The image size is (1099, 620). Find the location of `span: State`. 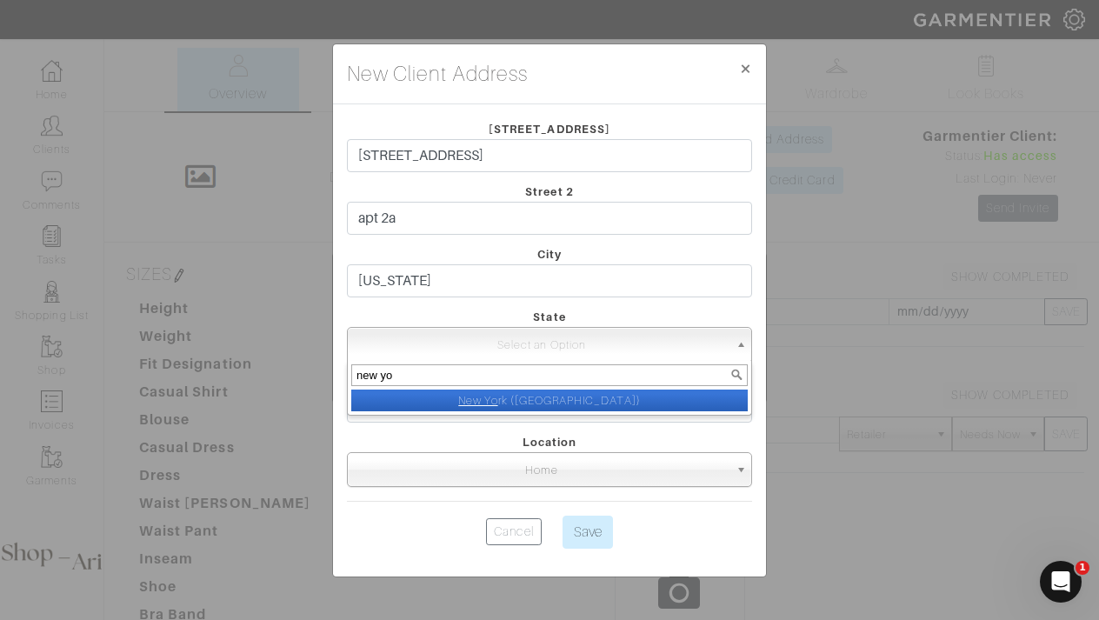

span: State is located at coordinates (549, 317).